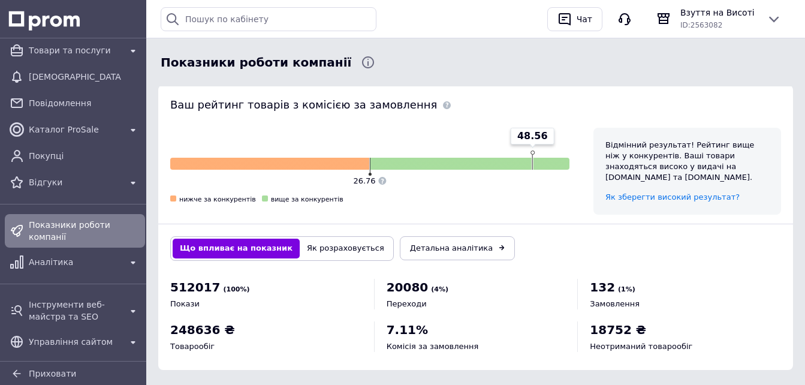 This screenshot has width=805, height=385. Describe the element at coordinates (627, 289) in the screenshot. I see `span: (1%)` at that location.